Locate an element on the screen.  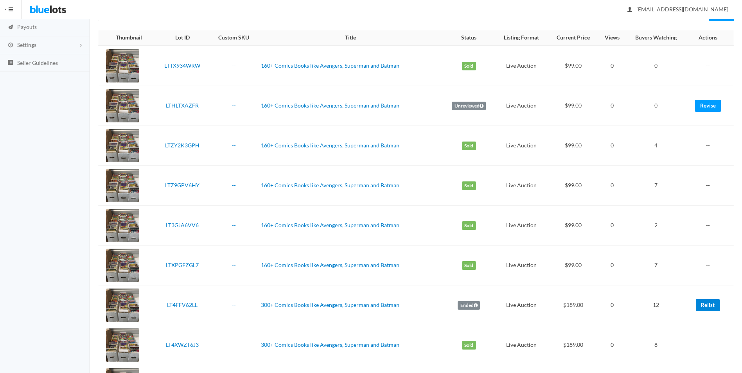
ion-icon: paper plane is located at coordinates (11, 27).